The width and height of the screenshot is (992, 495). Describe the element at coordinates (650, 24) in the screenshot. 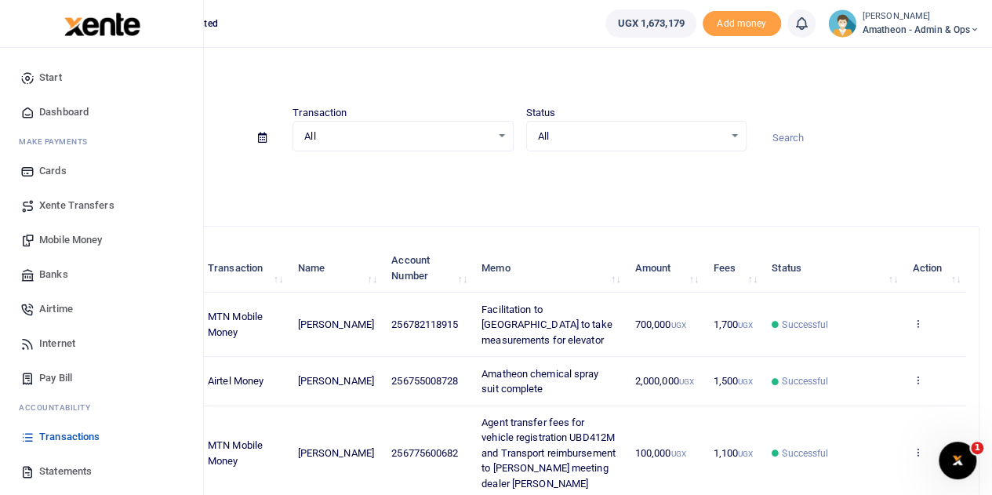

I see `a: UGX 1,673,179` at that location.